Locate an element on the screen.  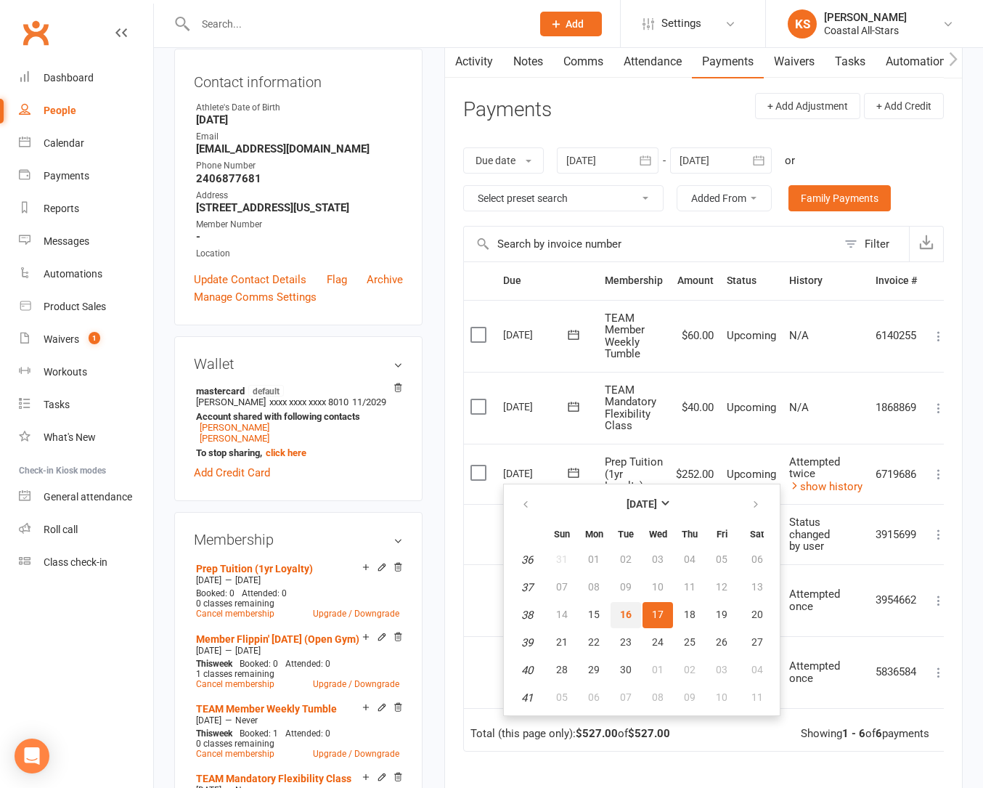
span: 25 is located at coordinates (690, 642).